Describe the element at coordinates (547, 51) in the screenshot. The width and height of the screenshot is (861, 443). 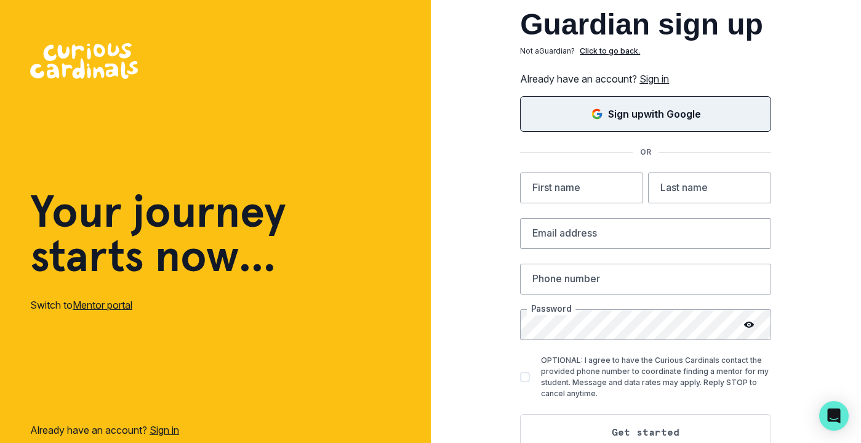
I see `p: Not a Guardian ?` at that location.